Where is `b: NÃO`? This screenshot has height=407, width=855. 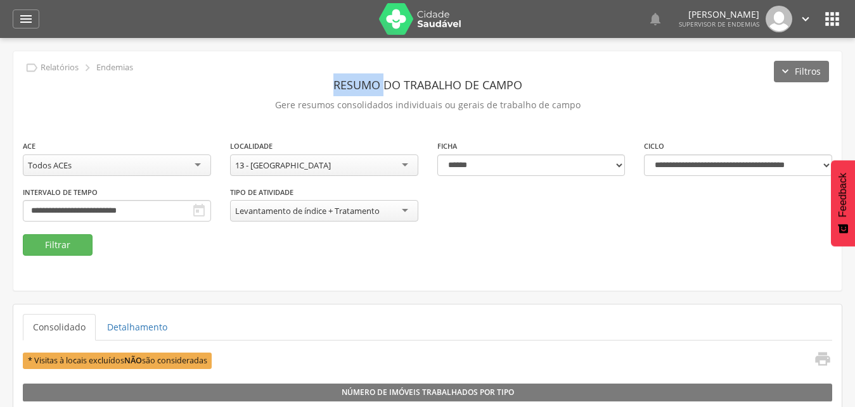 b: NÃO is located at coordinates (133, 361).